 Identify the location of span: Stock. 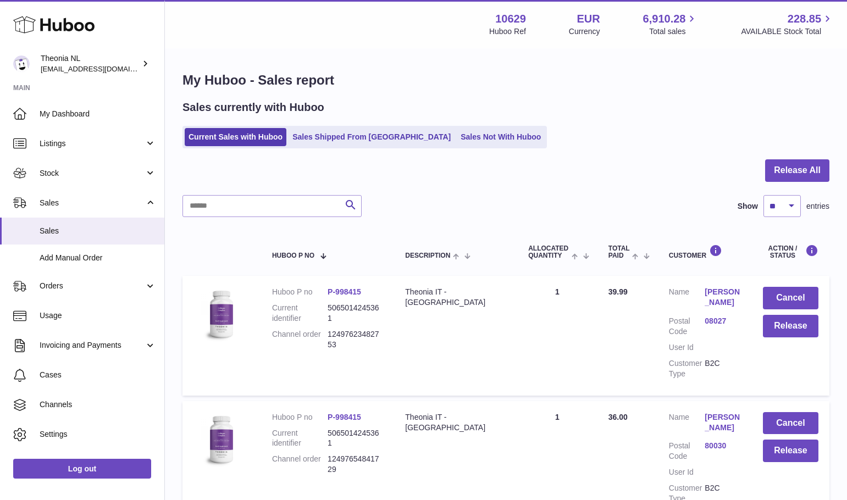
(92, 173).